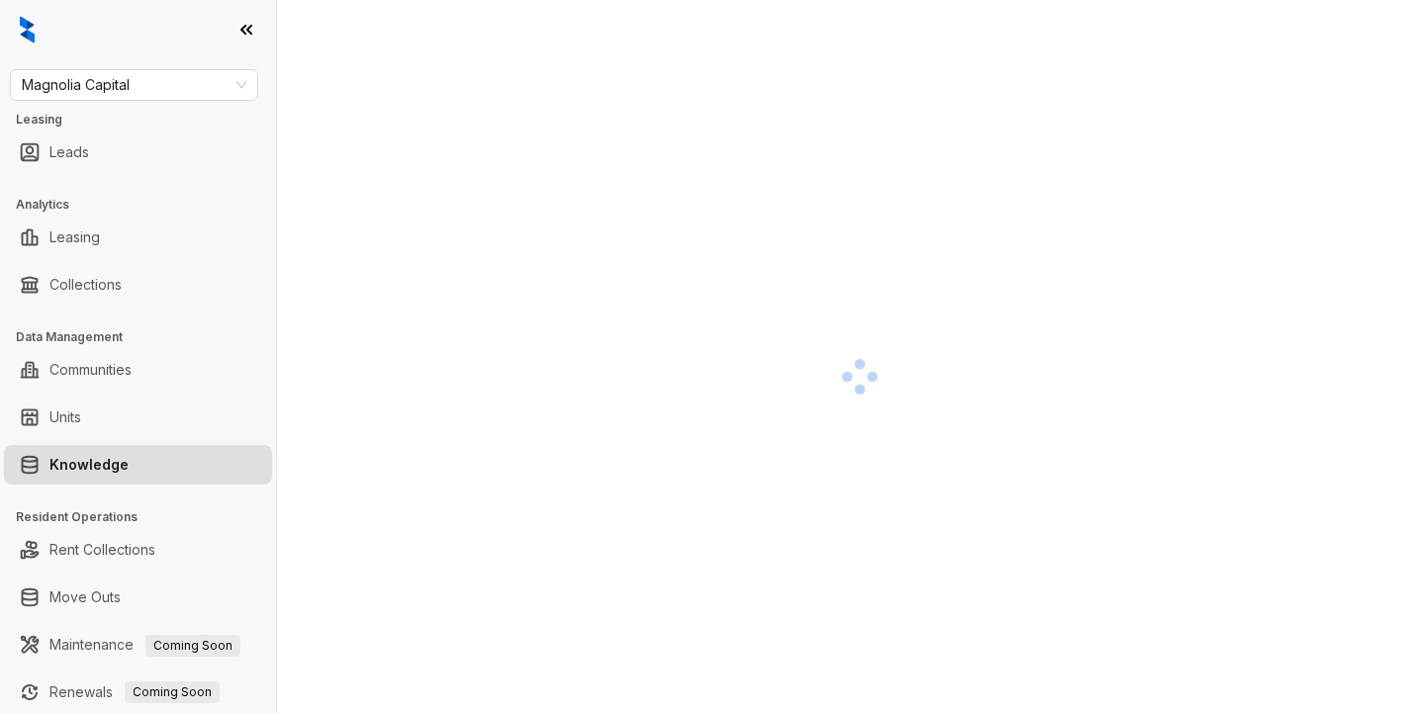 The width and height of the screenshot is (1407, 713). What do you see at coordinates (138, 418) in the screenshot?
I see `li: Units` at bounding box center [138, 418].